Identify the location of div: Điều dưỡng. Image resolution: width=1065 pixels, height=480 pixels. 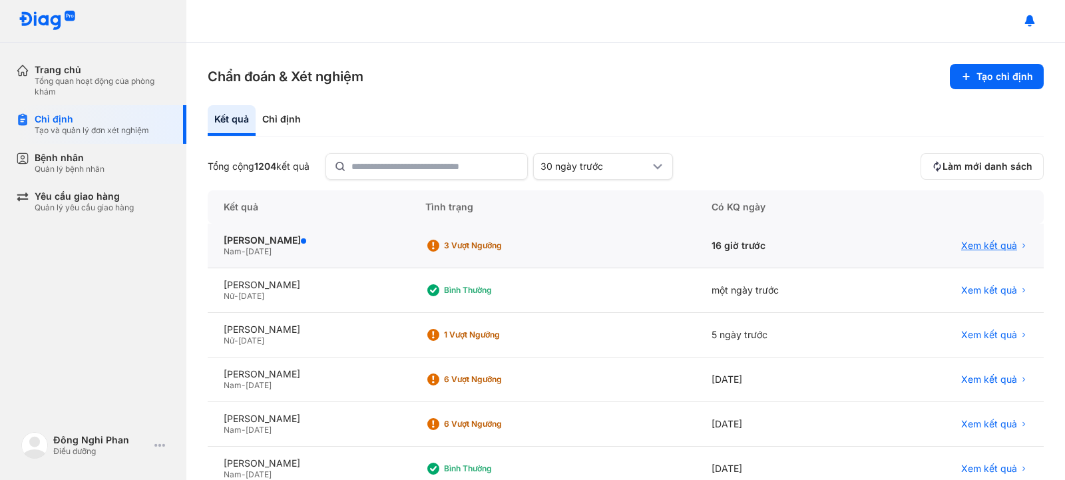
(101, 451).